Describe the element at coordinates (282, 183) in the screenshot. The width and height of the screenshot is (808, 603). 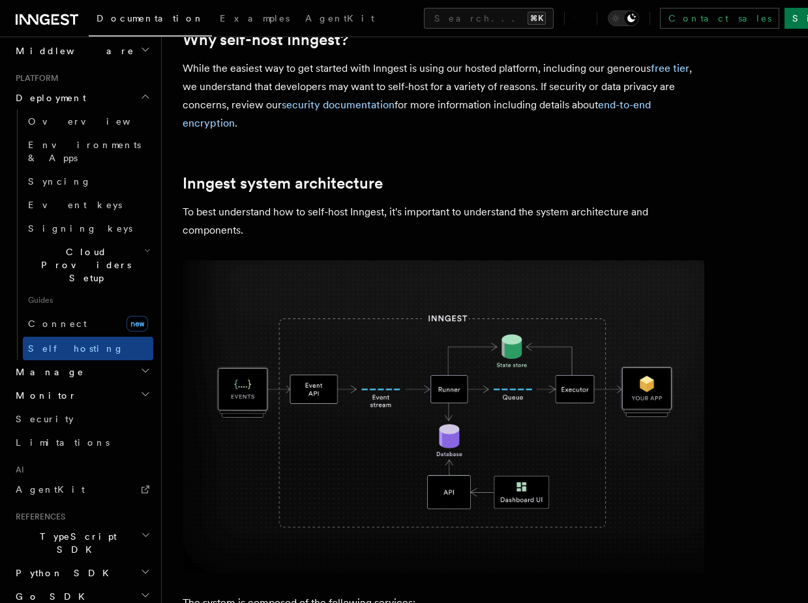
I see `a: Inngest system architecture` at that location.